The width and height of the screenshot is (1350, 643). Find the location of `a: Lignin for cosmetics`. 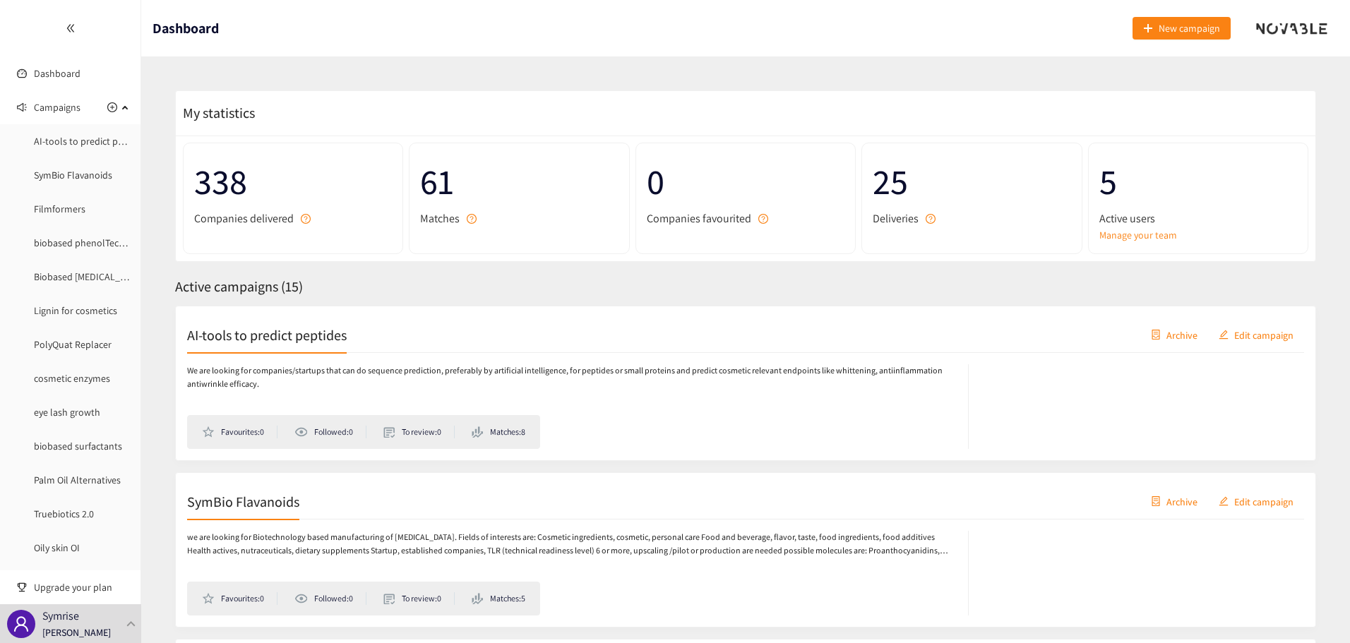

a: Lignin for cosmetics is located at coordinates (76, 311).